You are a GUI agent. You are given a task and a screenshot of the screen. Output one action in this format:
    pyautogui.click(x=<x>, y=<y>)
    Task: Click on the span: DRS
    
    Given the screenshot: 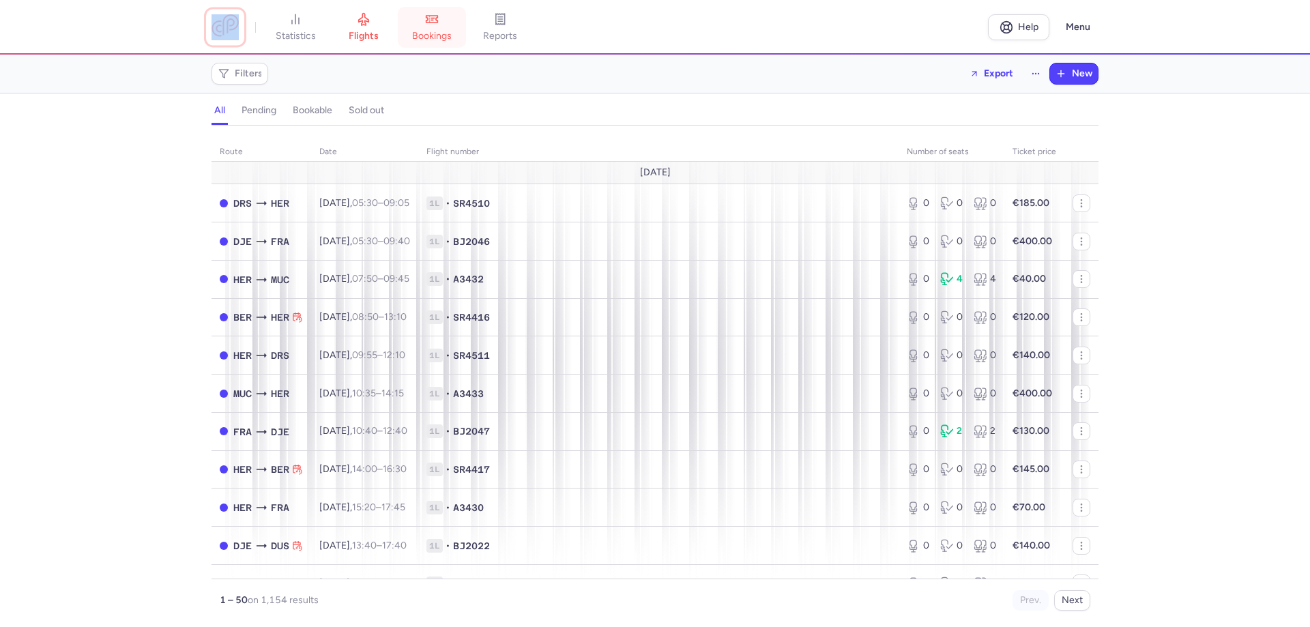 What is the action you would take?
    pyautogui.click(x=242, y=203)
    